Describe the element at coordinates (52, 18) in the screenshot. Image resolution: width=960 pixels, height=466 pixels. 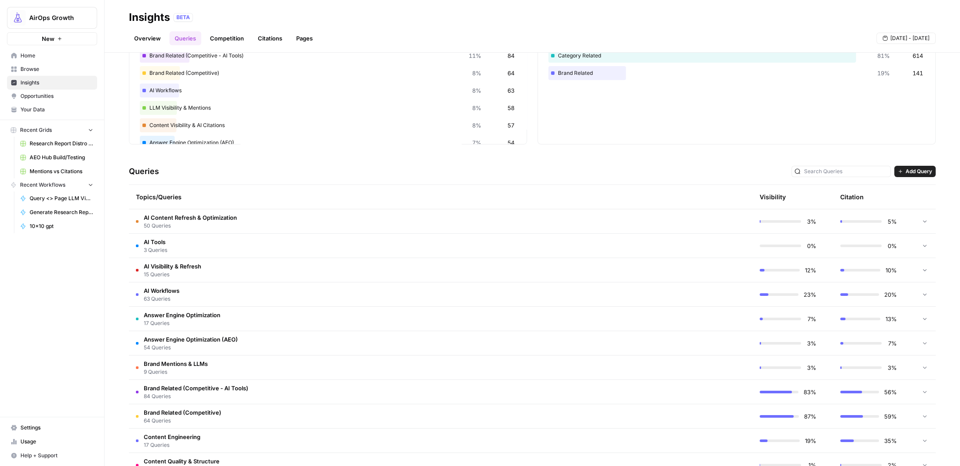
I see `button: Workspace: AirOps Growth` at that location.